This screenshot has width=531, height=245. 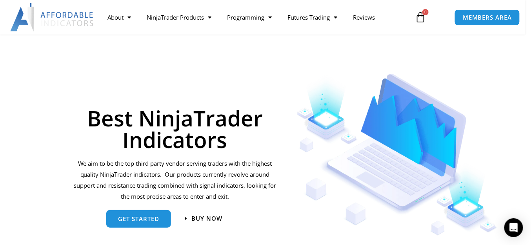 I want to click on a: Reviews, so click(x=365, y=17).